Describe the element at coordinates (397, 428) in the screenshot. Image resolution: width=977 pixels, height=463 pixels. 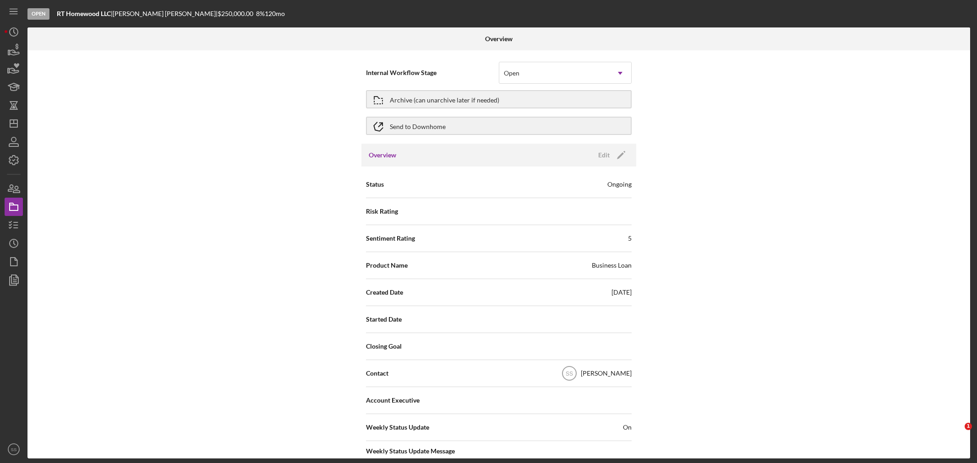
I see `span: Weekly Status Update` at that location.